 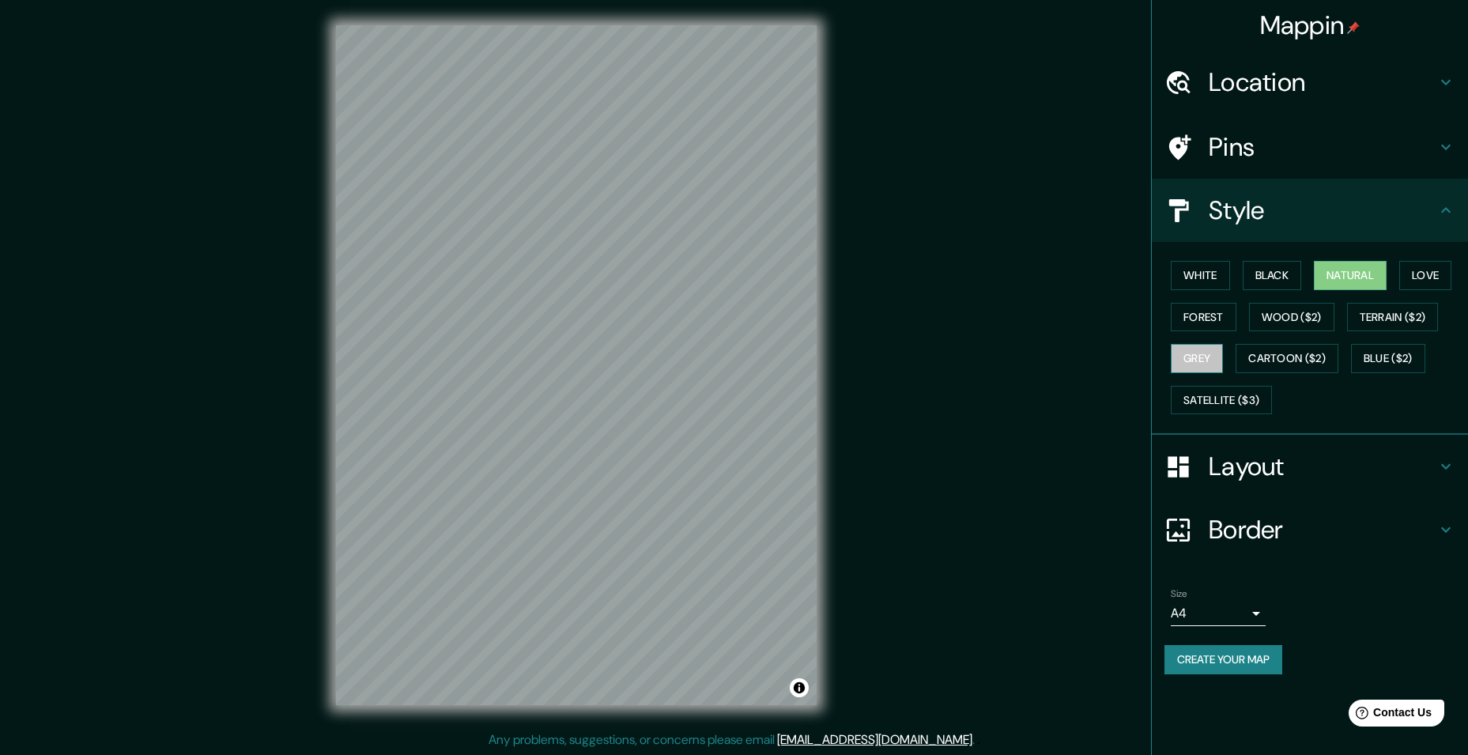 What do you see at coordinates (1393, 317) in the screenshot?
I see `button: Terrain ($2)` at bounding box center [1393, 317].